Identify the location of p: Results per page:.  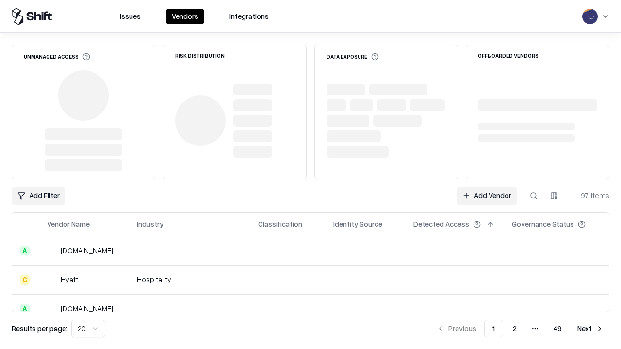
(39, 328).